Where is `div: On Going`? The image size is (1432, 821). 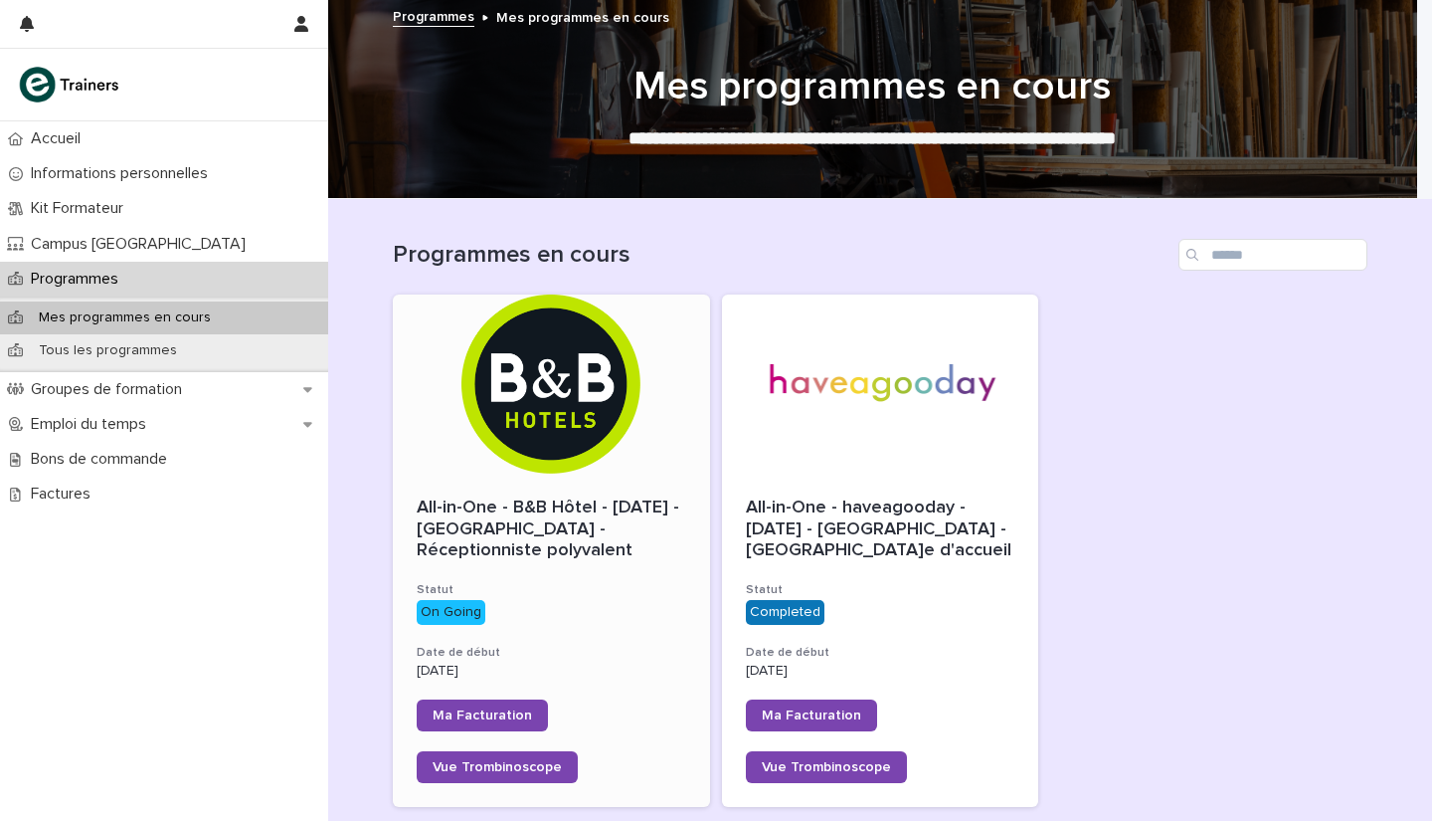
div: On Going is located at coordinates (451, 612).